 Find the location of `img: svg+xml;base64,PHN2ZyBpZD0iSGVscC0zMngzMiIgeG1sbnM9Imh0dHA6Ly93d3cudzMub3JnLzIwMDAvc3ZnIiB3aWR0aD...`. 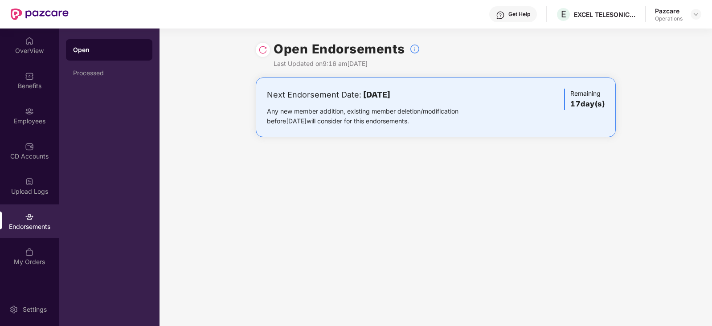

img: svg+xml;base64,PHN2ZyBpZD0iSGVscC0zMngzMiIgeG1sbnM9Imh0dHA6Ly93d3cudzMub3JnLzIwMDAvc3ZnIiB3aWR0aD... is located at coordinates (501, 15).